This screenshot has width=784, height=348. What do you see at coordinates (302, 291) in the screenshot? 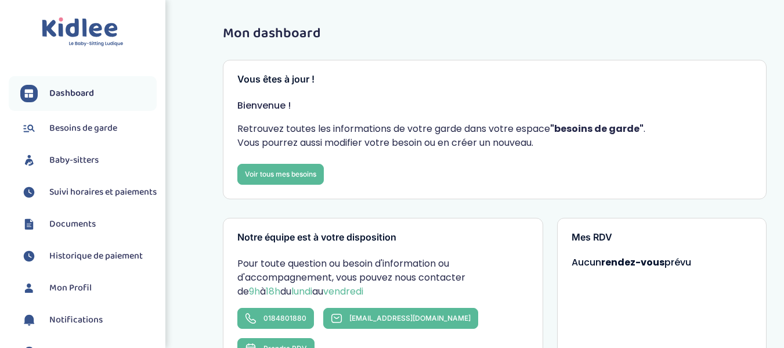
I see `span: lundi` at bounding box center [302, 291].